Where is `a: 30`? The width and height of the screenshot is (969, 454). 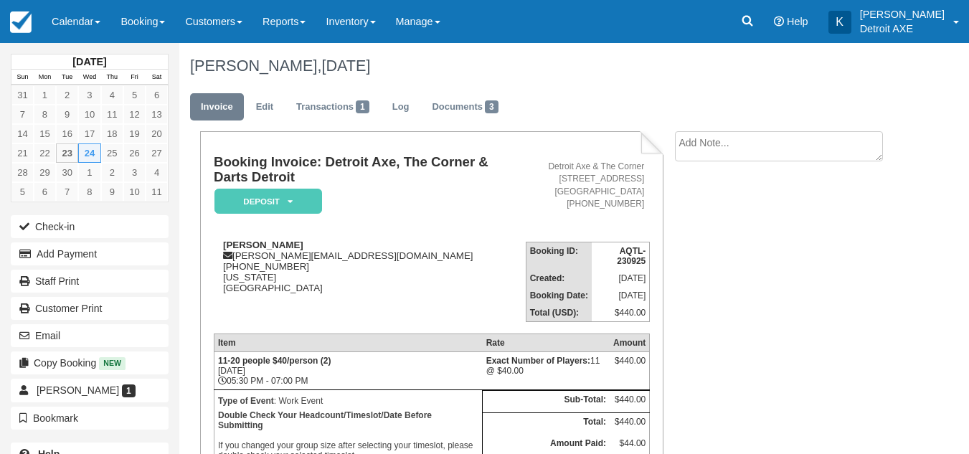 a: 30 is located at coordinates (67, 172).